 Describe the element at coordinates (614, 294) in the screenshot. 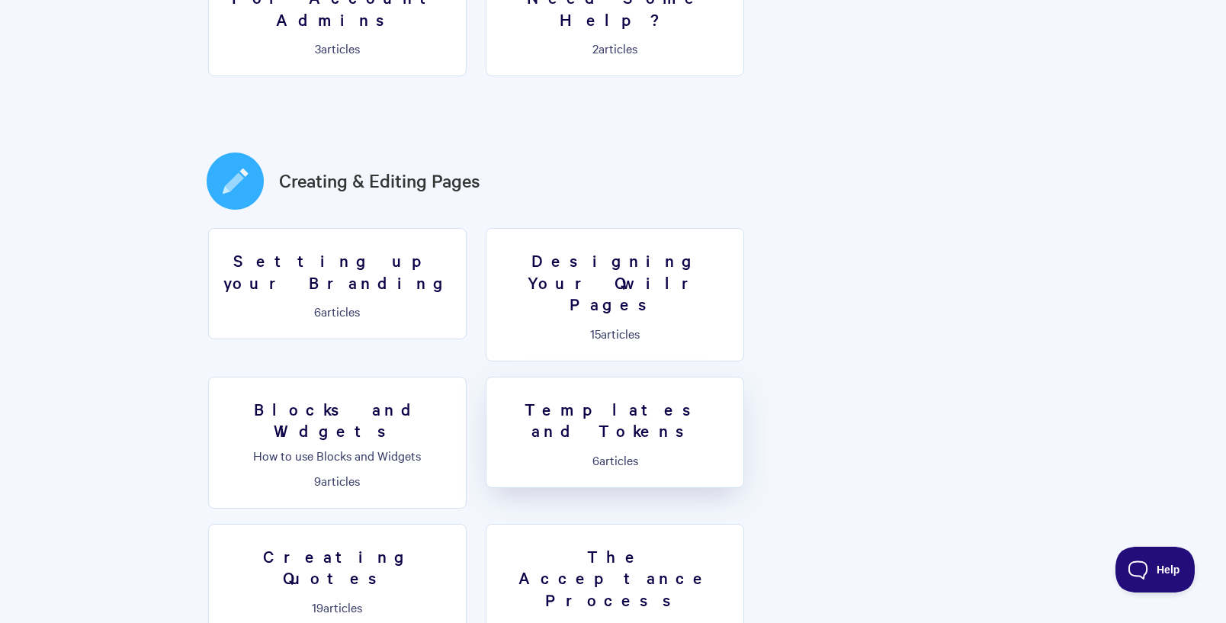

I see `a: Designing Your Qwilr Pages 15articles` at that location.